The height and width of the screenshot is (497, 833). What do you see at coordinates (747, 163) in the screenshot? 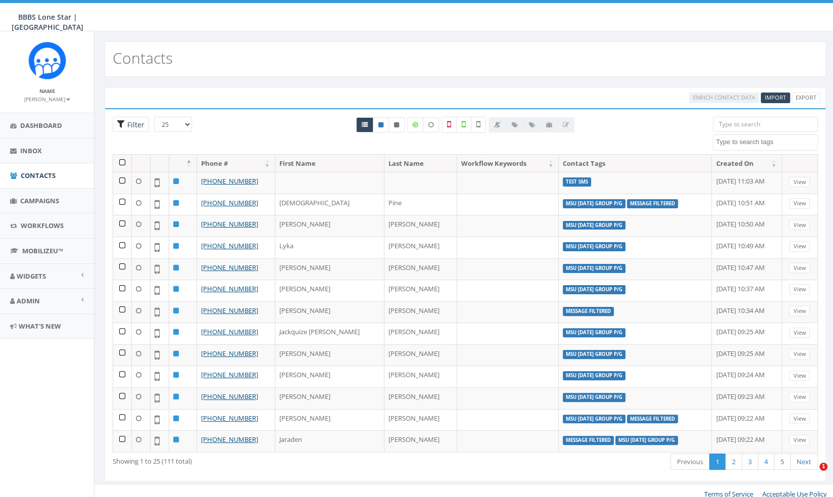
I see `th: Created On: activate to sort column ascending` at bounding box center [747, 163].